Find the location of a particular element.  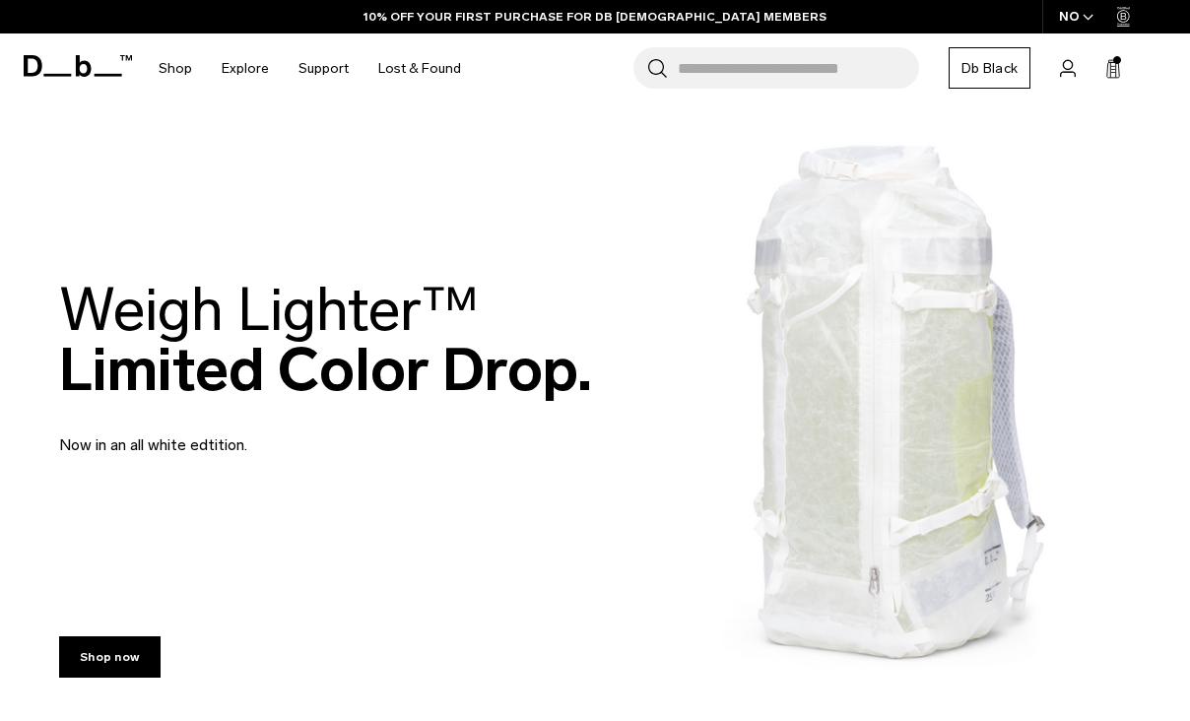

a: Db Black is located at coordinates (989, 68).